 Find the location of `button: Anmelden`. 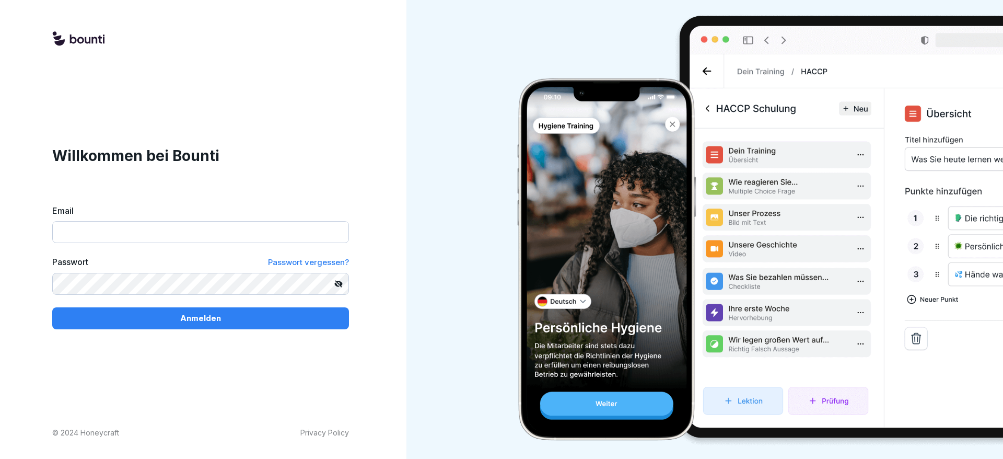

button: Anmelden is located at coordinates (201, 318).